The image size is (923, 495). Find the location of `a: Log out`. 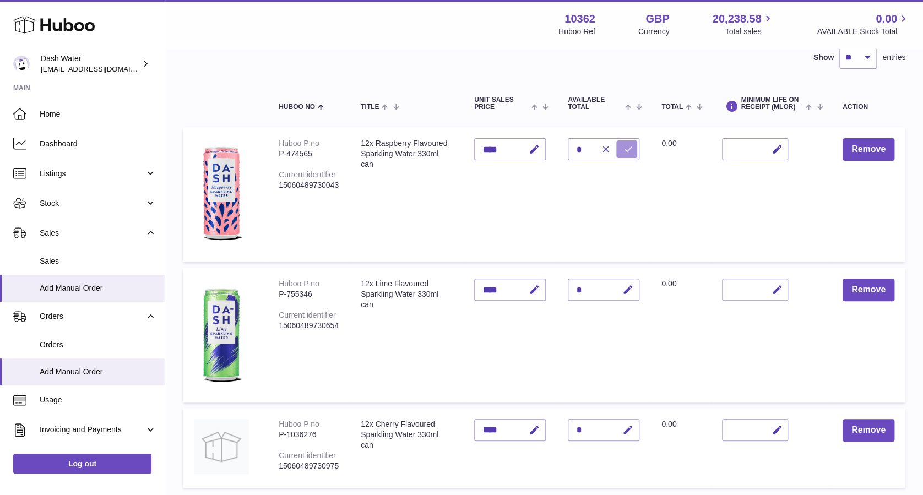

a: Log out is located at coordinates (82, 464).